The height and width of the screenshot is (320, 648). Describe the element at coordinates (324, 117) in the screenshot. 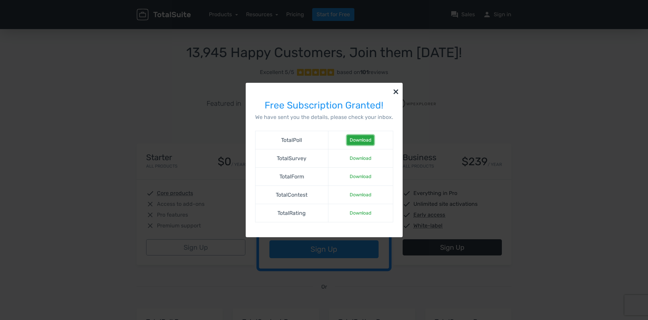

I see `p: We have sent you the details, please check your inbox.` at that location.